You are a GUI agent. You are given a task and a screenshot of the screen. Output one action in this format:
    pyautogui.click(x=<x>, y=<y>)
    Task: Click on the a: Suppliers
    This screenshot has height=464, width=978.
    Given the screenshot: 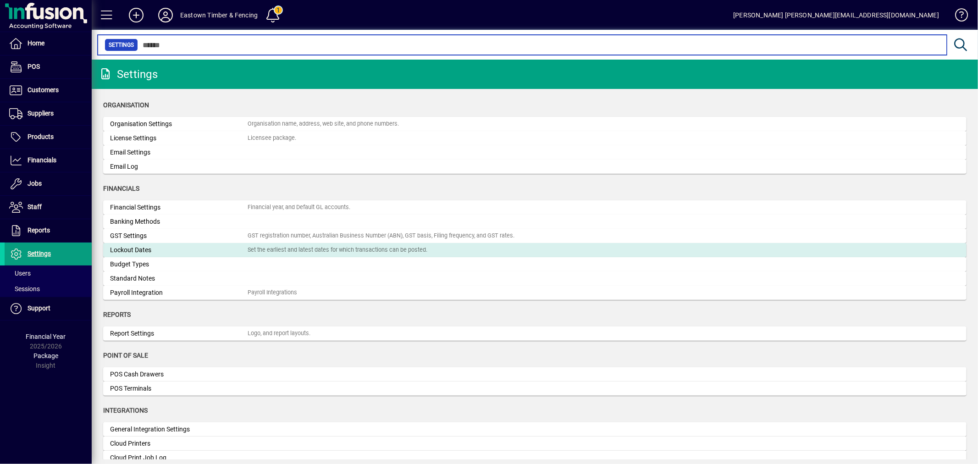 What is the action you would take?
    pyautogui.click(x=48, y=114)
    